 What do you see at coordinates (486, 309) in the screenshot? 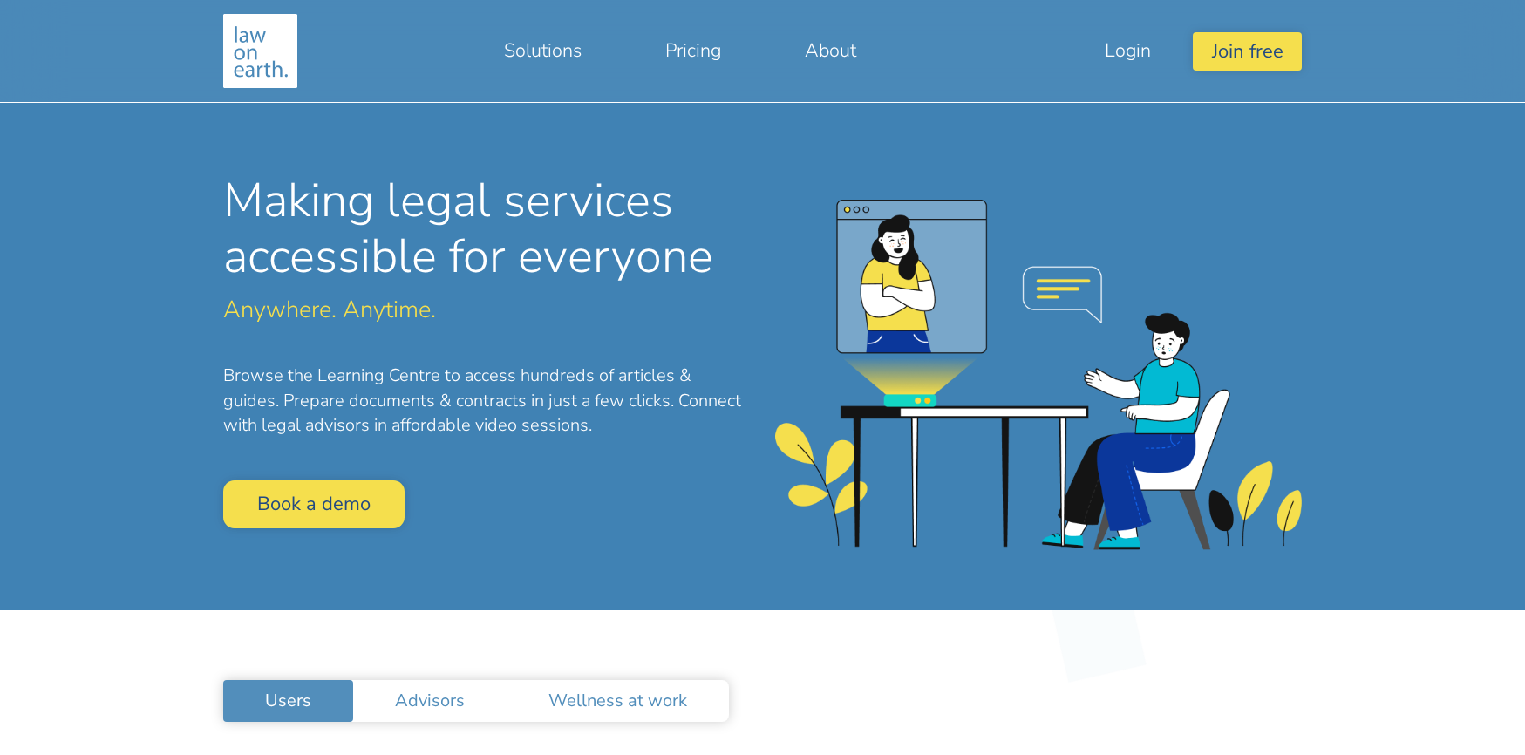
I see `p: Anywhere. Anytime.` at bounding box center [486, 309].